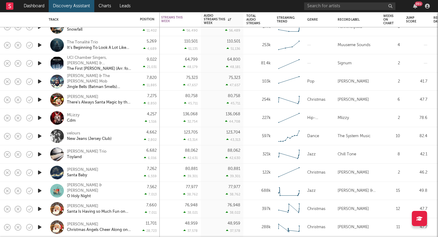  What do you see at coordinates (388, 20) in the screenshot?
I see `div: Weeks on Chart` at bounding box center [388, 20].